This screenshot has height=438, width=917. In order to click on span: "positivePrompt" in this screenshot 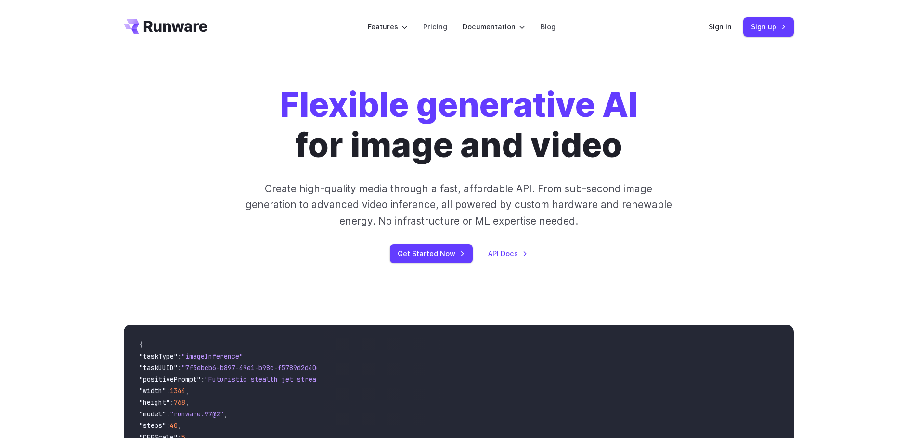, I will do `click(170, 380)`.